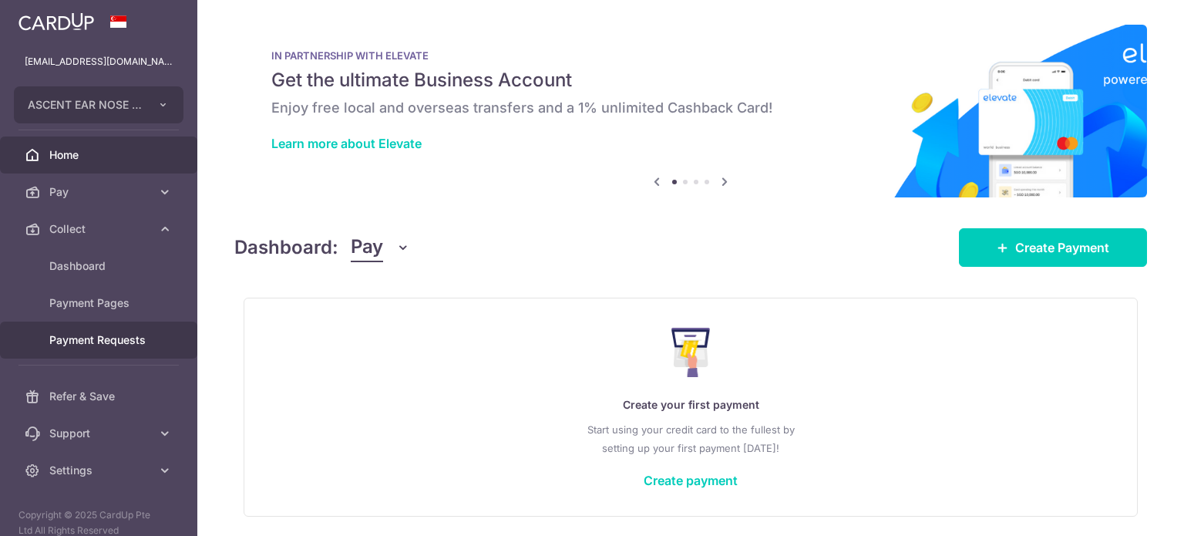  What do you see at coordinates (691, 111) in the screenshot?
I see `img: Renovation banner` at bounding box center [691, 111].